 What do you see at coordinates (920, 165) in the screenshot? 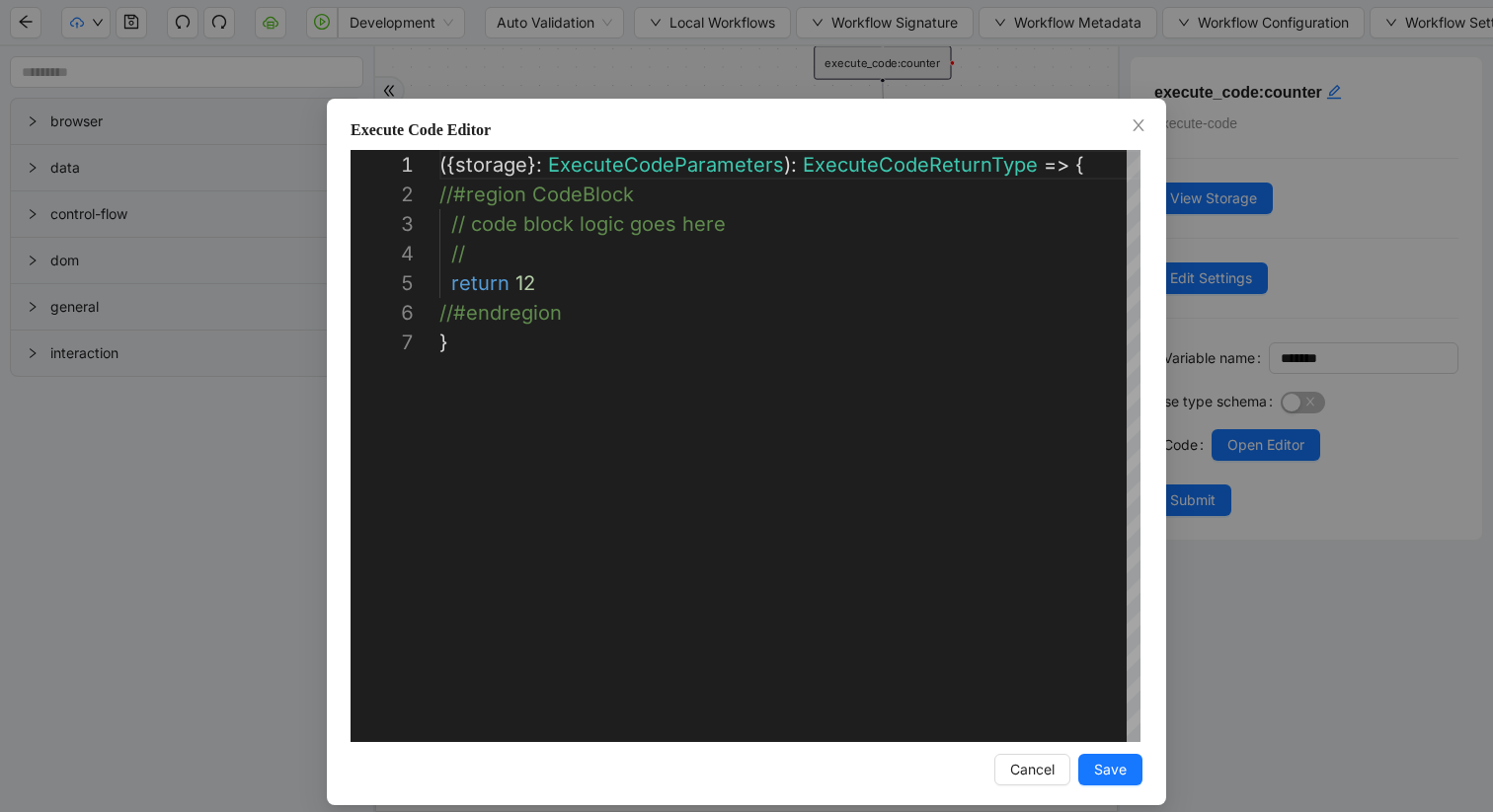
I see `span: ExecuteCodeReturnType` at bounding box center [920, 165].